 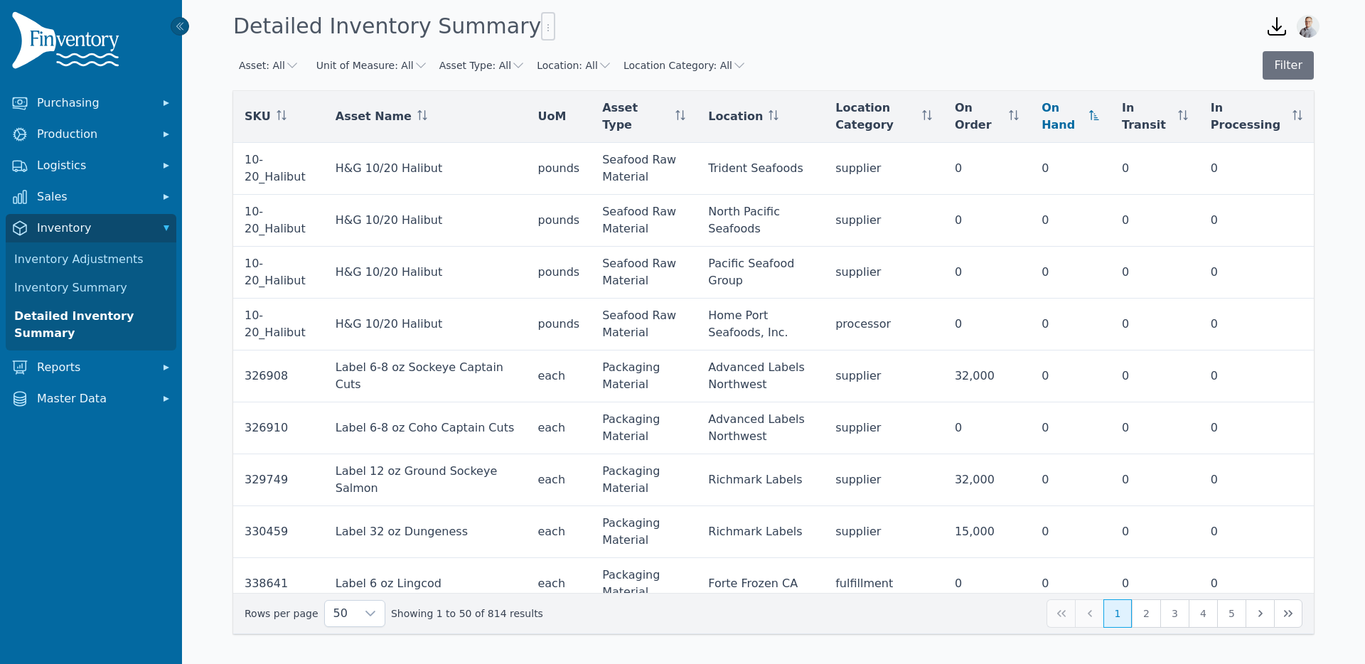 I want to click on td: 330459, so click(x=279, y=532).